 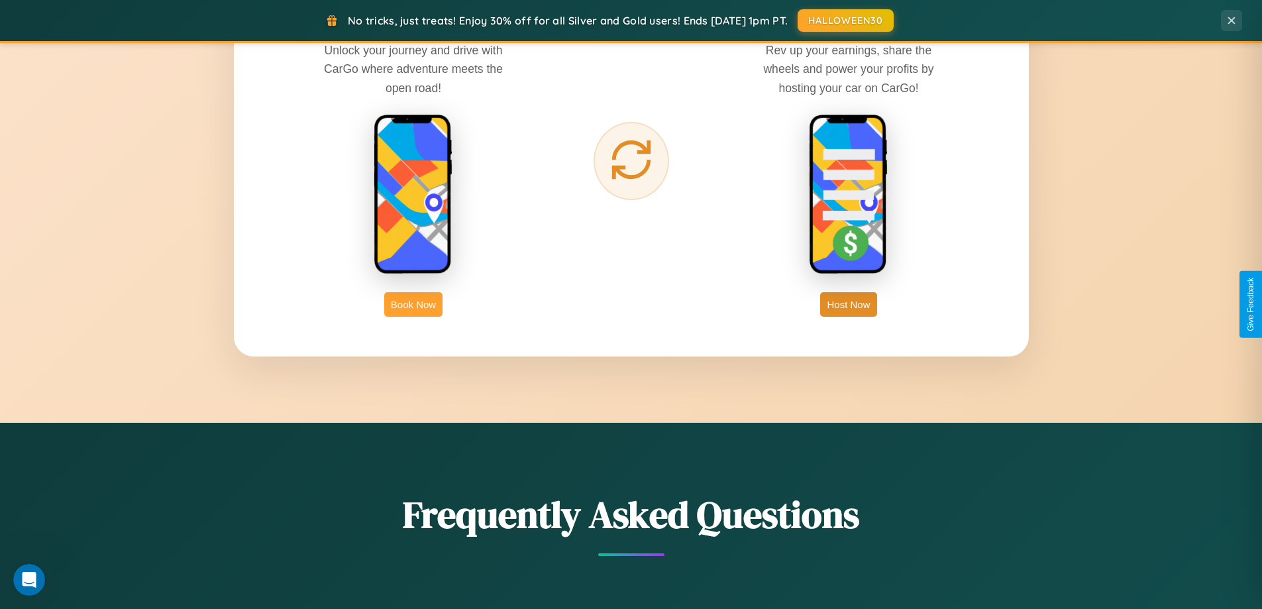 What do you see at coordinates (1251, 304) in the screenshot?
I see `div: Give Feedback` at bounding box center [1251, 304].